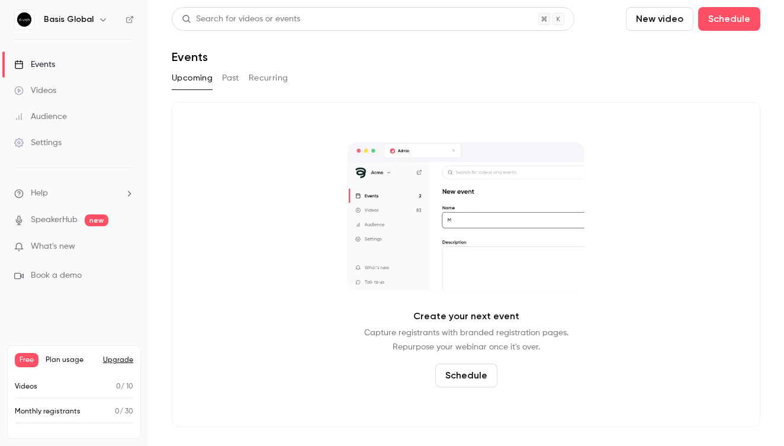 Image resolution: width=784 pixels, height=446 pixels. What do you see at coordinates (268, 78) in the screenshot?
I see `button: Recurring` at bounding box center [268, 78].